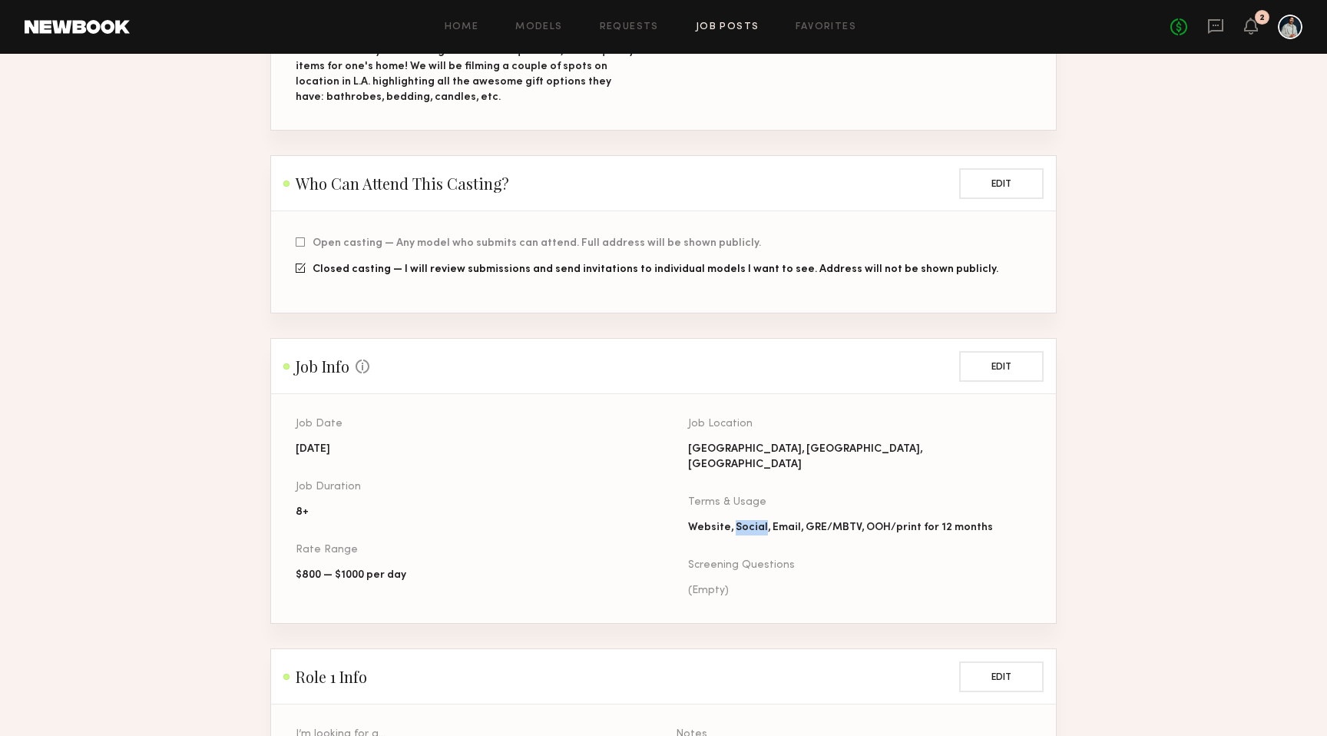 This screenshot has height=736, width=1327. I want to click on div: (Empty), so click(859, 591).